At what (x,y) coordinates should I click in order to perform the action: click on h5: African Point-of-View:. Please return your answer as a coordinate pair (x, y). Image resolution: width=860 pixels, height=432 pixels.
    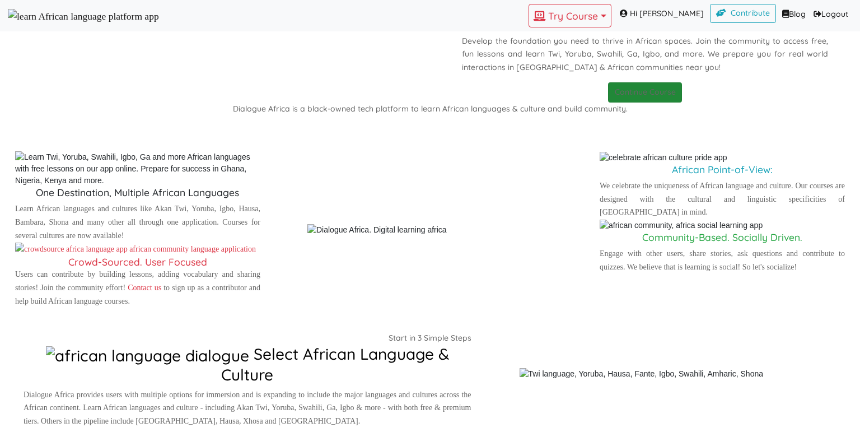
    Looking at the image, I should click on (722, 169).